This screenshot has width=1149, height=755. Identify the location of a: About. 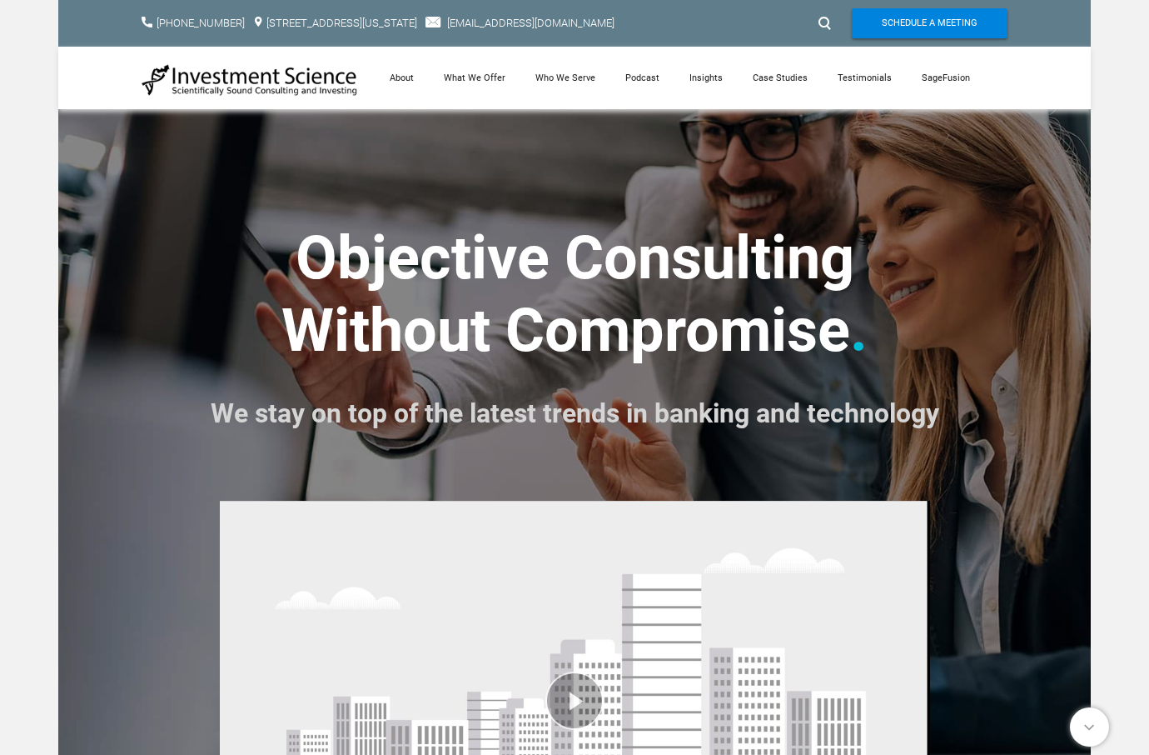
(401, 77).